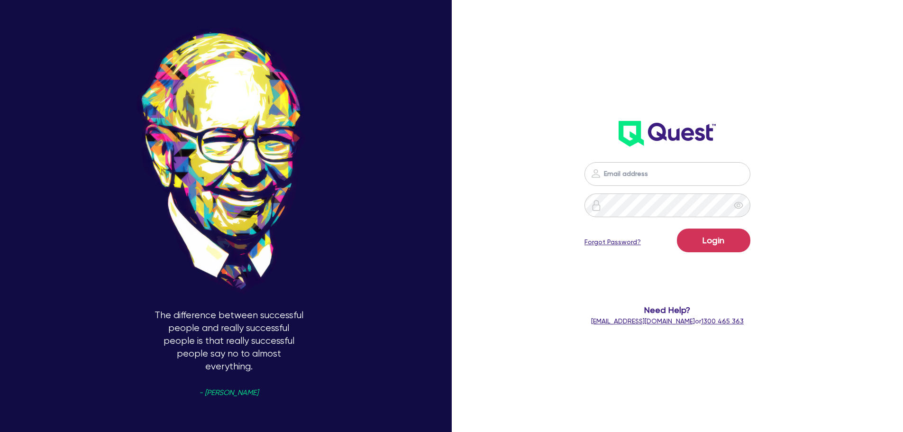  What do you see at coordinates (668, 174) in the screenshot?
I see `input: Email address` at bounding box center [668, 174].